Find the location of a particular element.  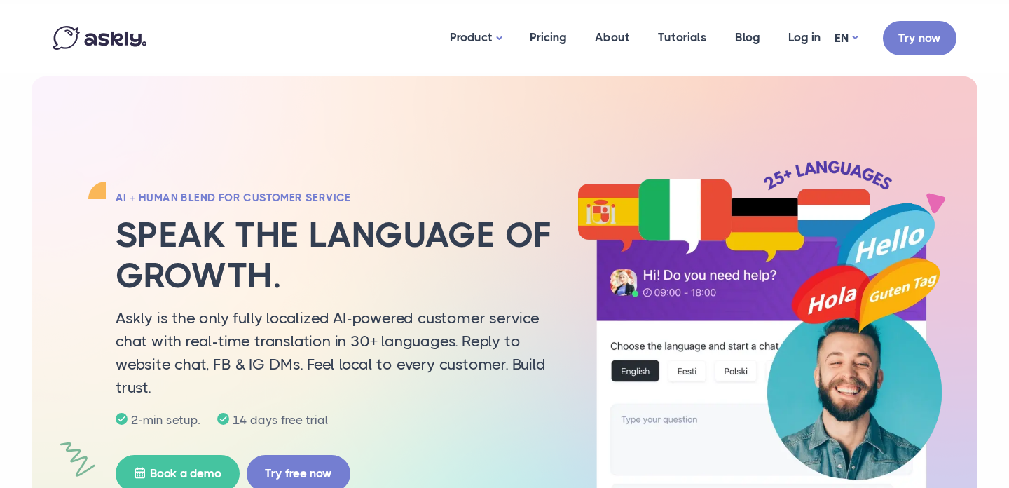

p: Askly is the only fully localized AI-powered customer service chat with real-time translation in ... is located at coordinates (336, 353).